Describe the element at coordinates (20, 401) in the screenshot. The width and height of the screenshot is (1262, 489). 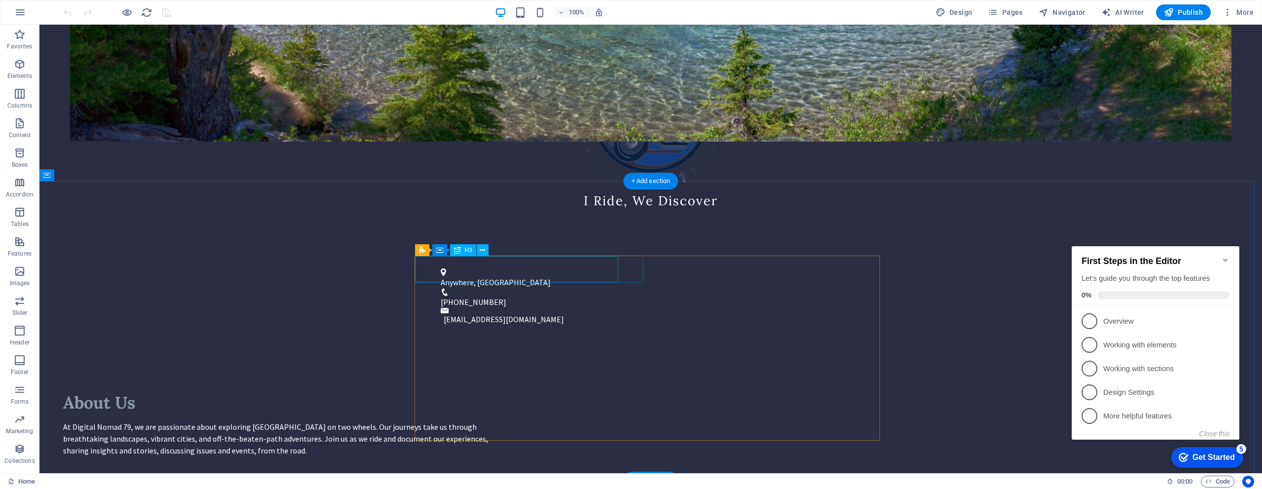
I see `p: Forms` at that location.